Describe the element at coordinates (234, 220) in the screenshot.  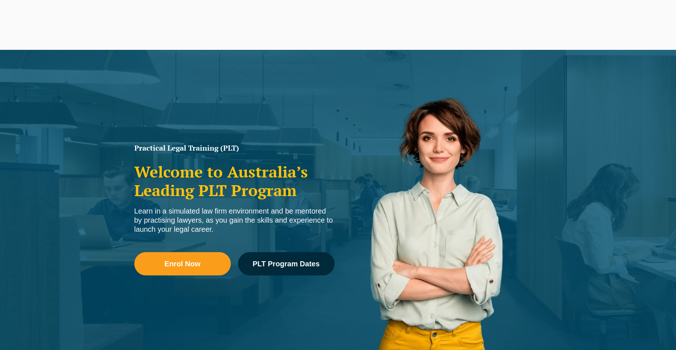
I see `div: Learn in a simulated law firm environment and be mentored by practising lawyers, as you gain the ...` at that location.